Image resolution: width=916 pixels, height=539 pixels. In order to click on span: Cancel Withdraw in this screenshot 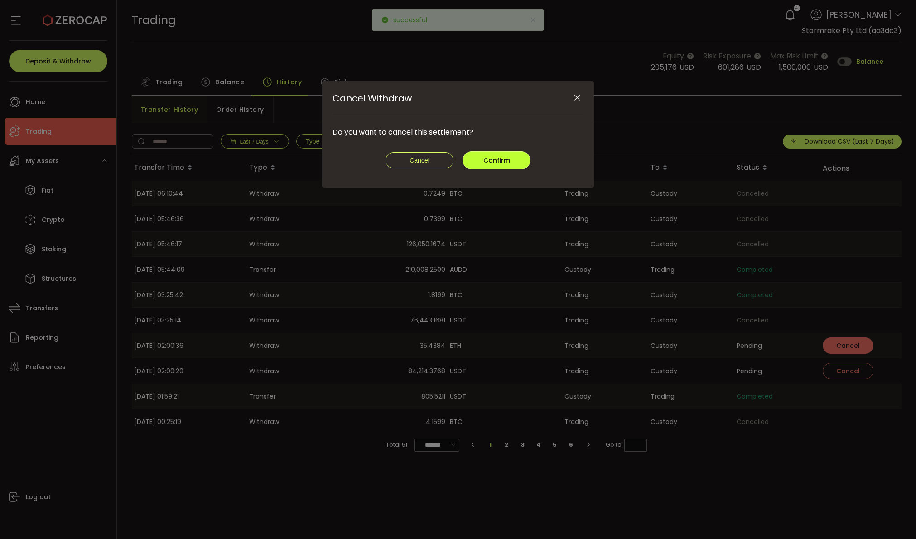, I will do `click(372, 98)`.